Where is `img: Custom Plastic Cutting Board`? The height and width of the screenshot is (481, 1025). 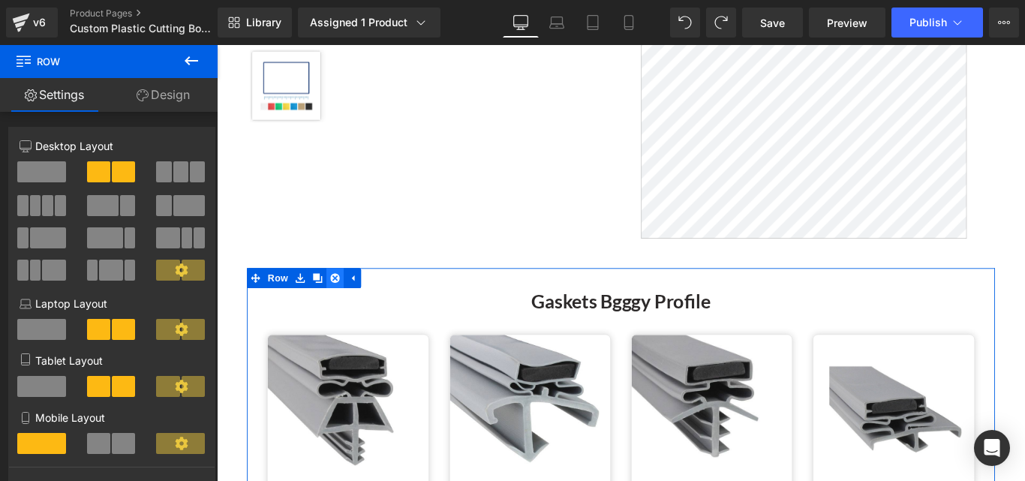
img: Custom Plastic Cutting Board is located at coordinates (78, 46).